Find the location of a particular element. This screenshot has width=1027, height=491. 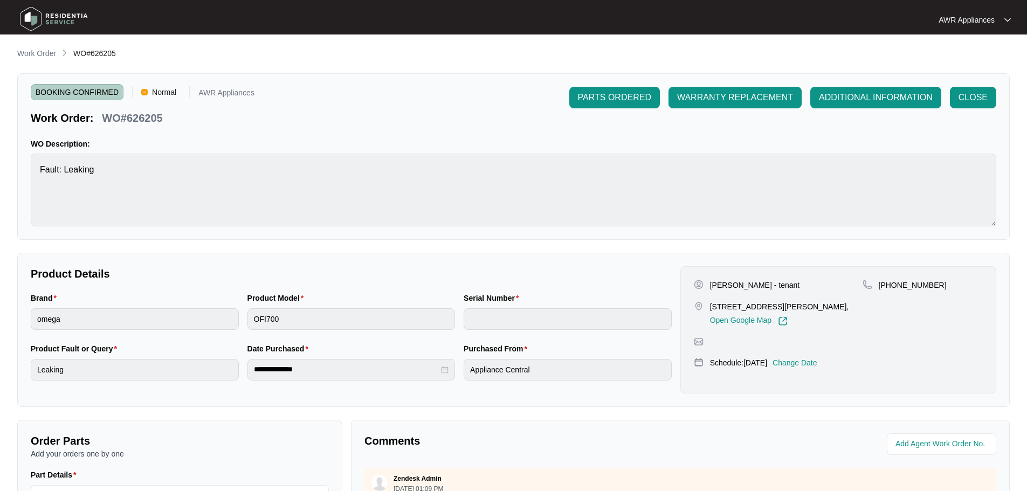

textarea: Fault: Leaking is located at coordinates (513, 190).